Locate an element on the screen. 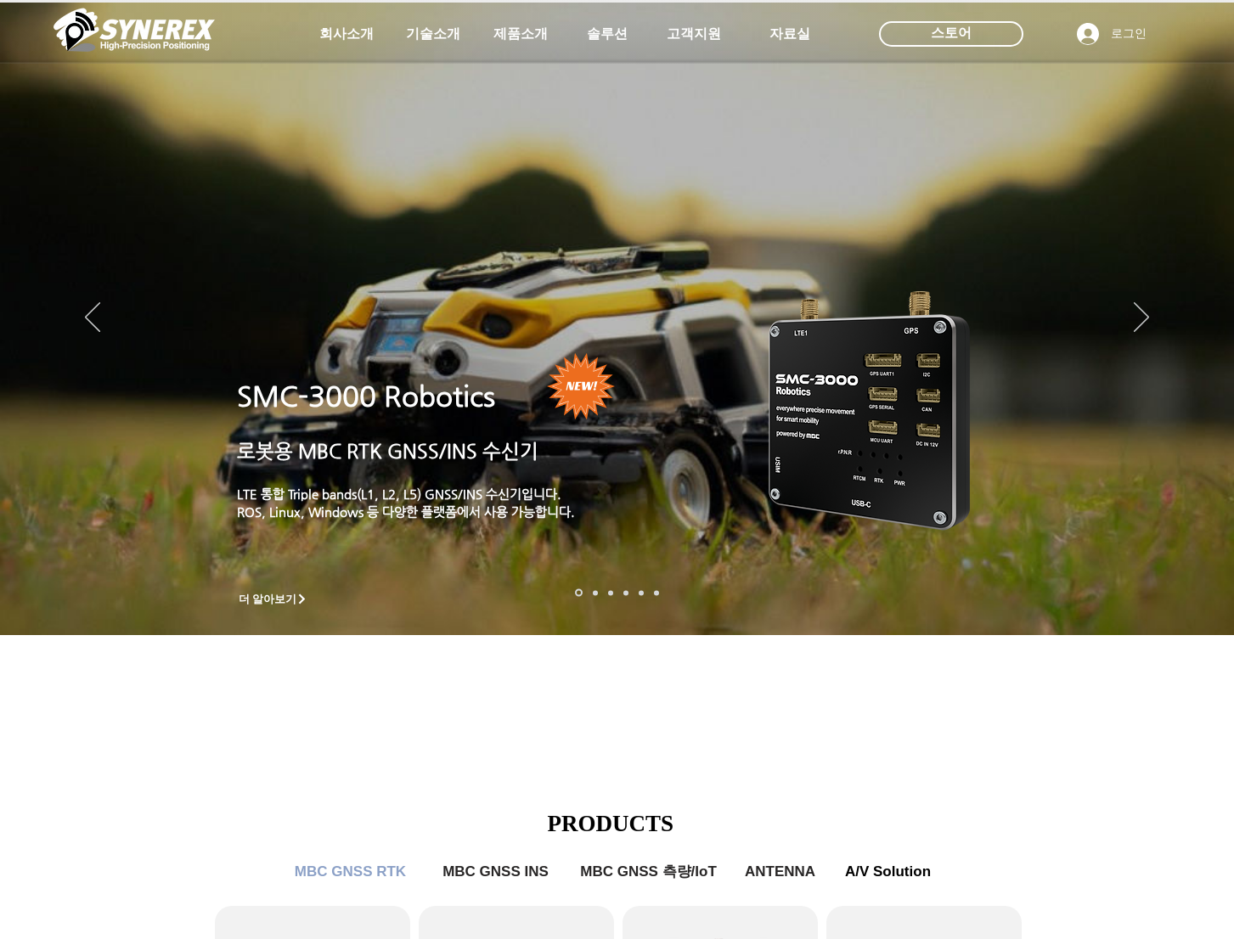 The image size is (1234, 939). div: 스토어 is located at coordinates (951, 34).